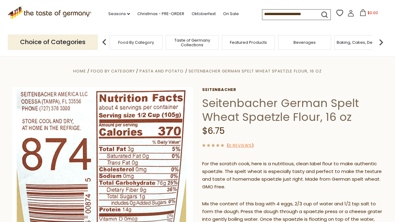 This screenshot has height=222, width=395. I want to click on img: next arrow, so click(381, 42).